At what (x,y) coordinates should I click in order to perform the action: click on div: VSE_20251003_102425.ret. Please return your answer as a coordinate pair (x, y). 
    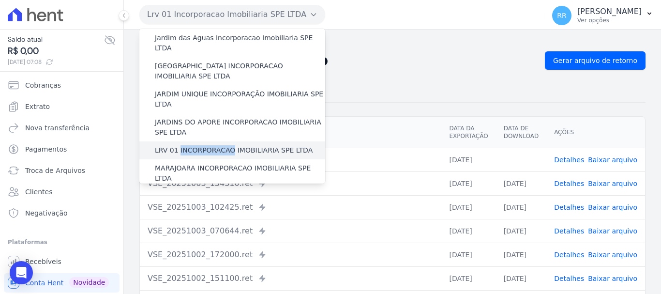
    Looking at the image, I should click on (291, 207).